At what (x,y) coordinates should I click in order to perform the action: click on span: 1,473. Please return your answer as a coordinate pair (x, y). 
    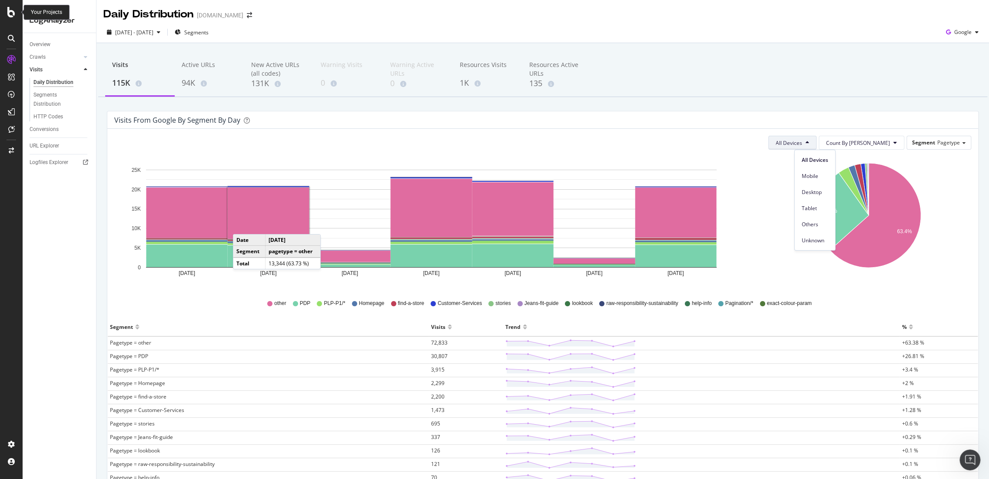
    Looking at the image, I should click on (438, 409).